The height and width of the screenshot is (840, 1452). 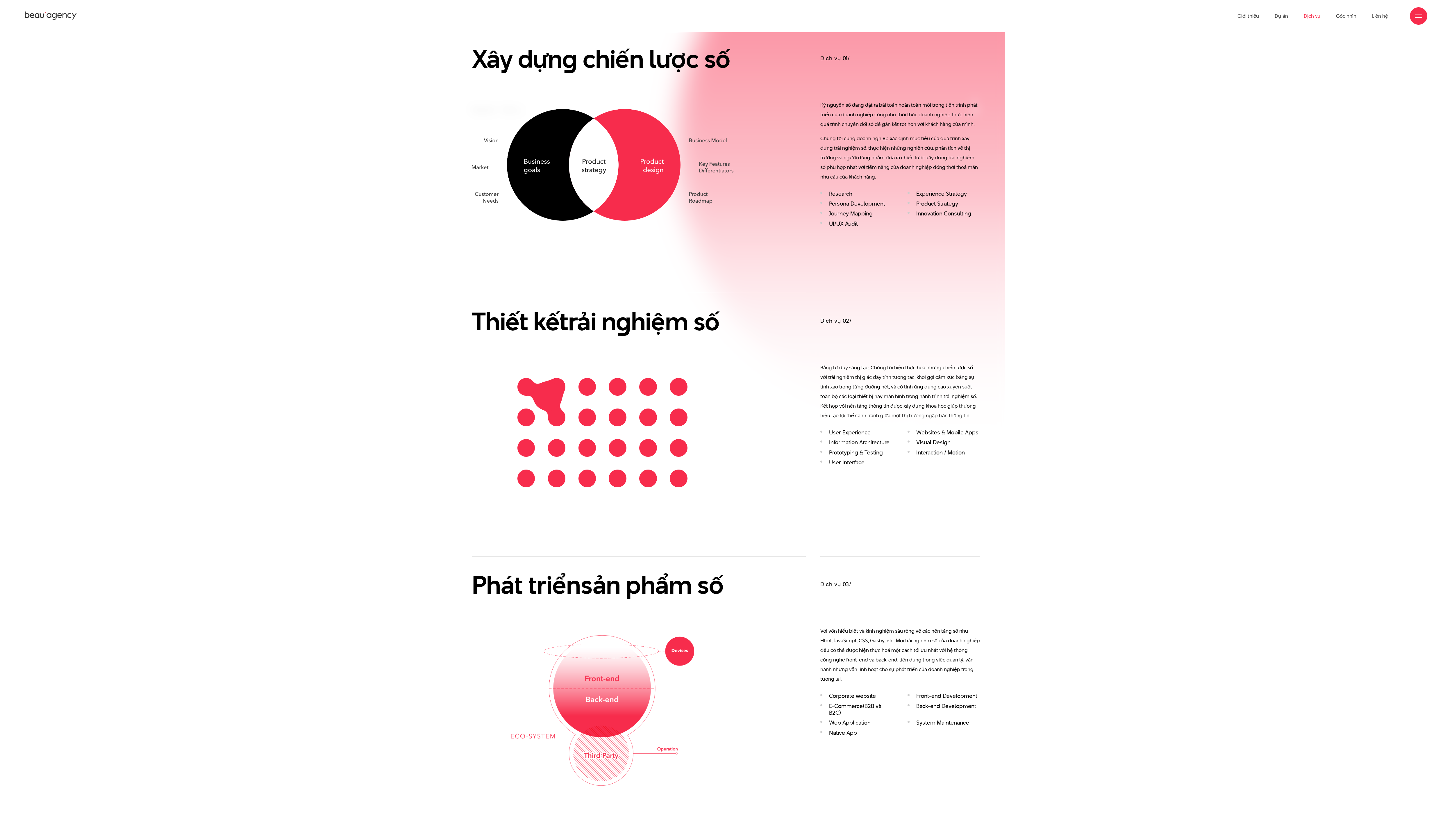 What do you see at coordinates (857, 214) in the screenshot?
I see `li: Journey Mapping` at bounding box center [857, 214].